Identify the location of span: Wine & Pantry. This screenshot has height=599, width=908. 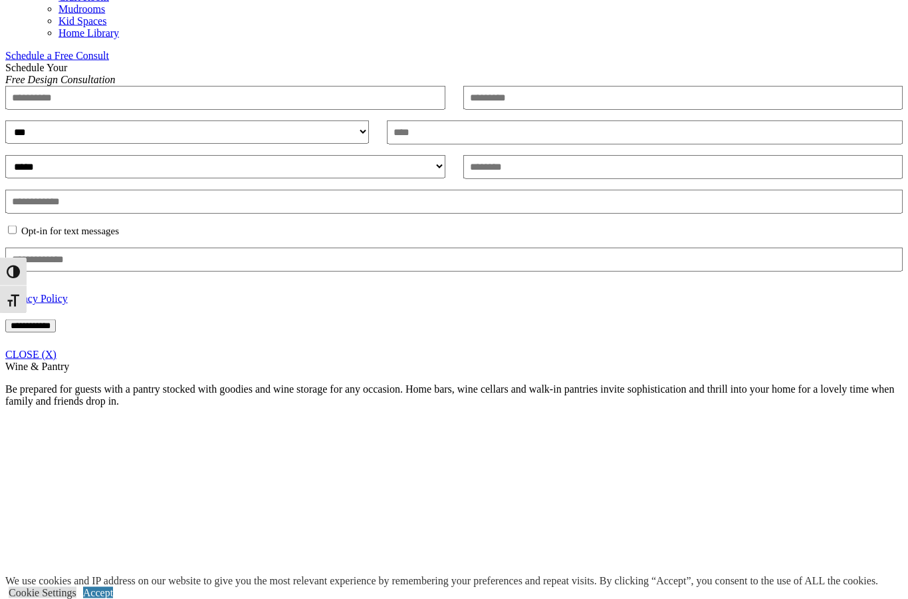
(37, 366).